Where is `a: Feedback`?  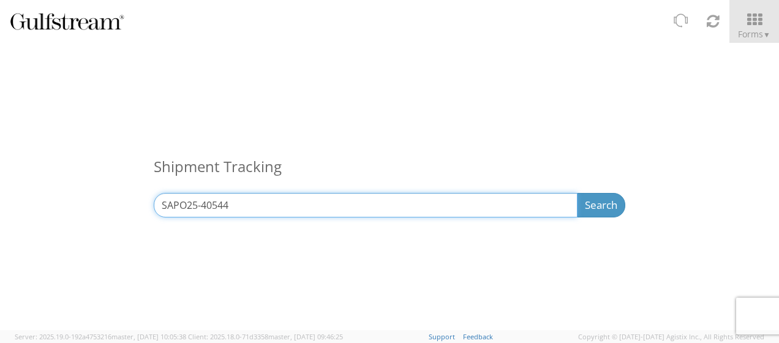 a: Feedback is located at coordinates (477, 336).